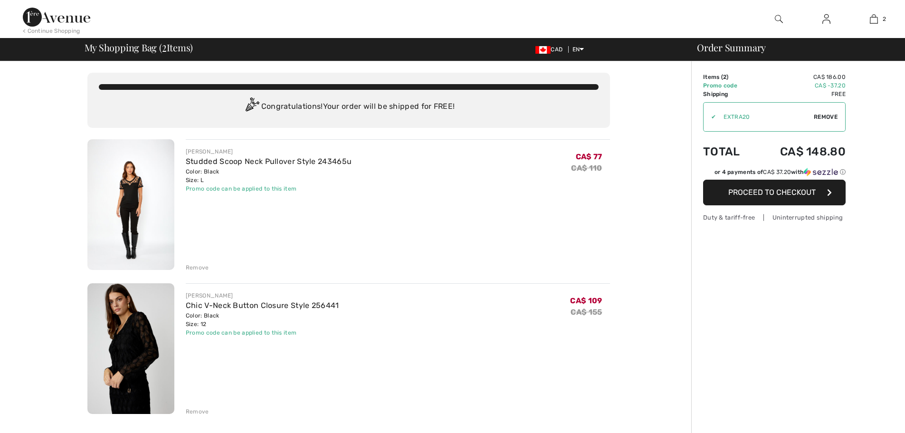 This screenshot has height=433, width=905. What do you see at coordinates (586, 168) in the screenshot?
I see `s: CA$ 110` at bounding box center [586, 168].